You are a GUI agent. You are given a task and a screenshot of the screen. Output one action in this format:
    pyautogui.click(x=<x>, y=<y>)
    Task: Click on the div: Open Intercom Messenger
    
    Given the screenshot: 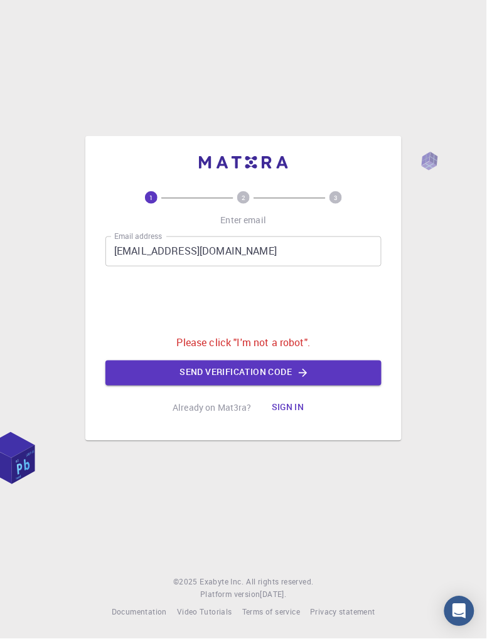 What is the action you would take?
    pyautogui.click(x=459, y=612)
    